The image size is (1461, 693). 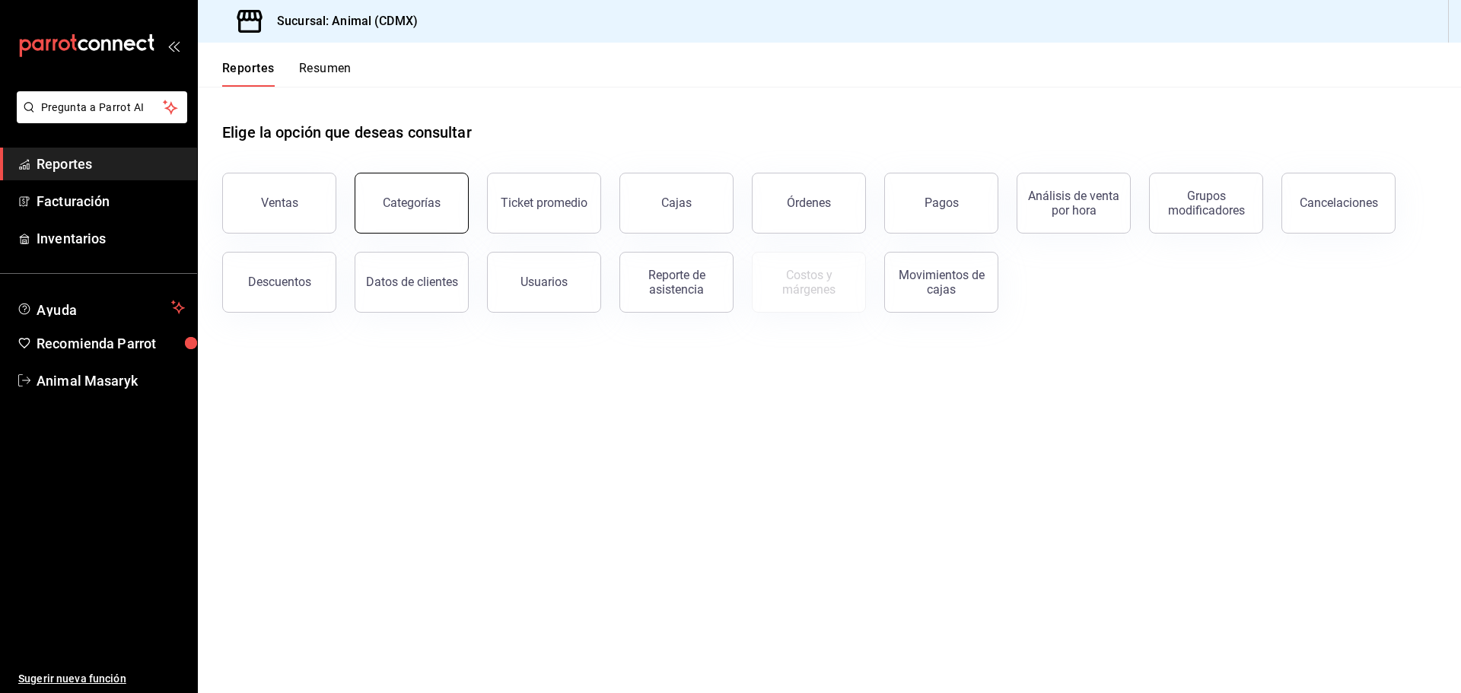 I want to click on span: Pregunta a Parrot AI, so click(x=102, y=107).